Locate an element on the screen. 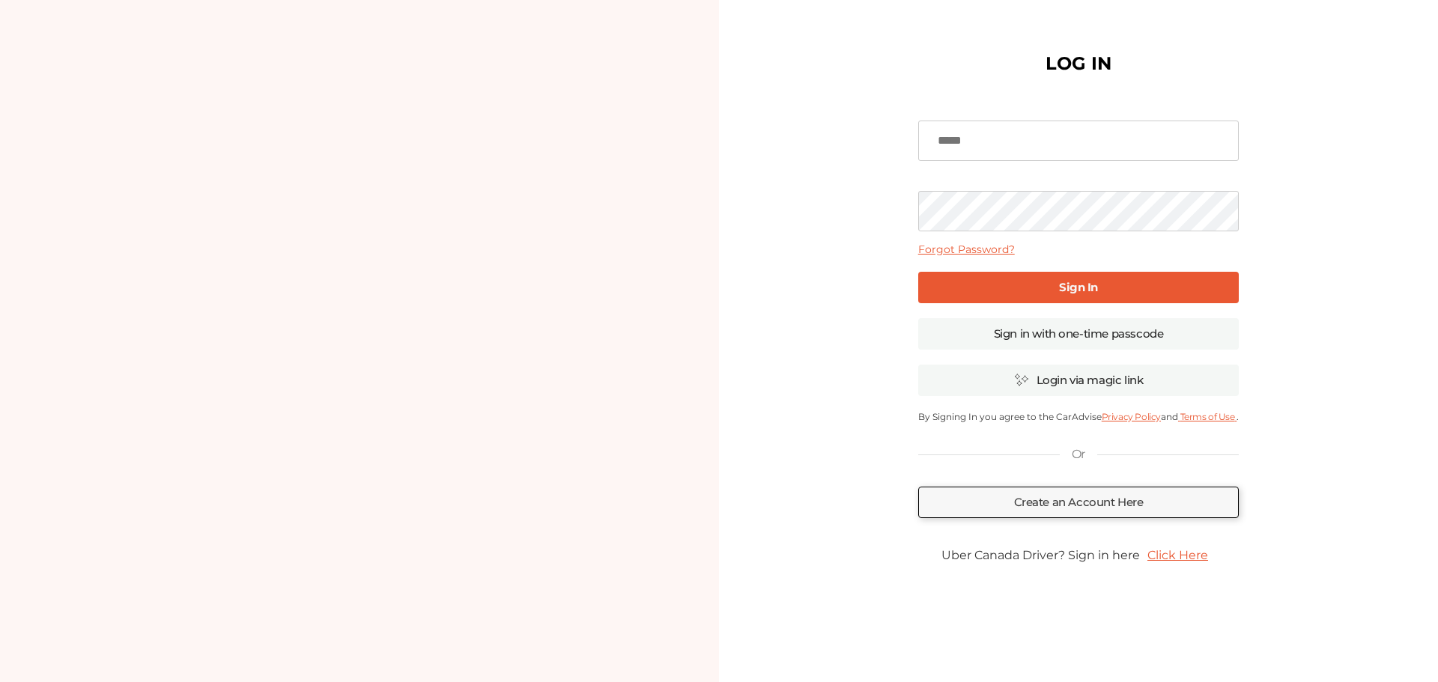 This screenshot has height=682, width=1438. img: magic_icon.32c66aac.svg is located at coordinates (1021, 380).